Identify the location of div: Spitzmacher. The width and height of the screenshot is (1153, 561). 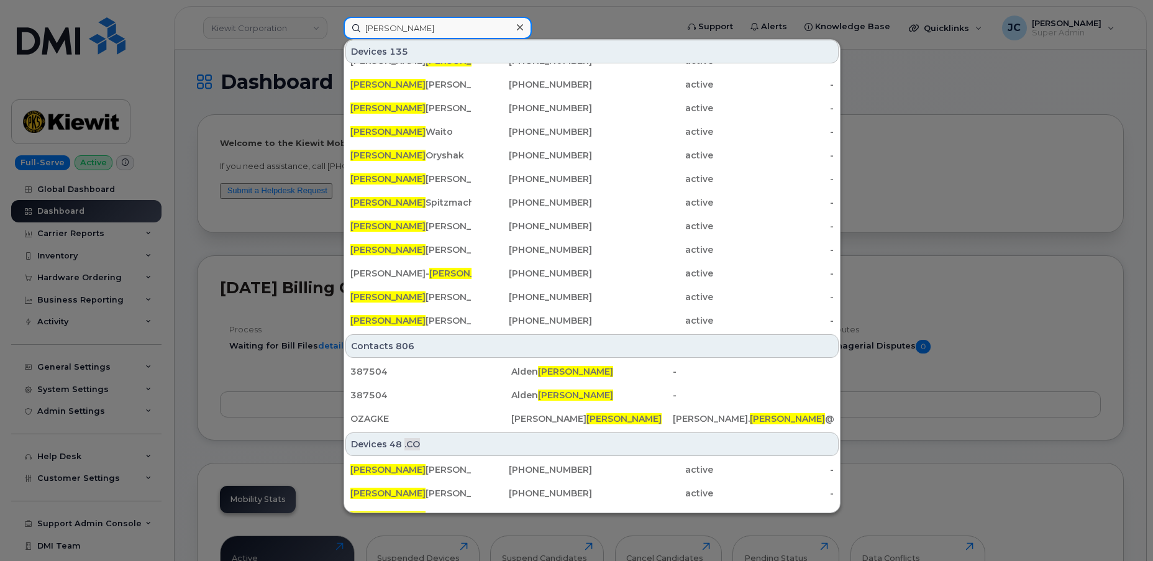
(411, 203).